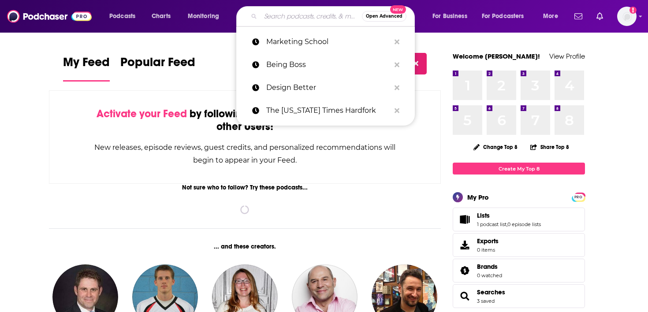 This screenshot has height=312, width=648. What do you see at coordinates (325, 88) in the screenshot?
I see `a: Design Better` at bounding box center [325, 88].